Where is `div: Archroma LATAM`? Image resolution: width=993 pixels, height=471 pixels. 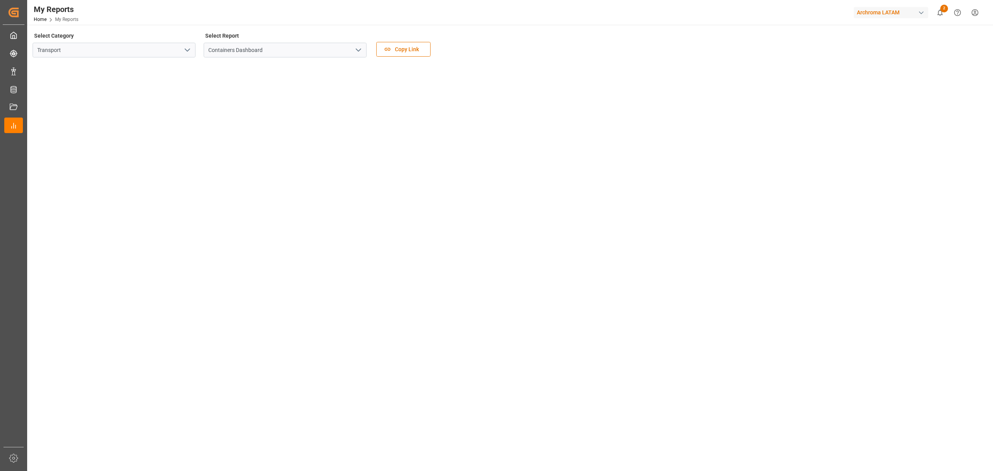
div: Archroma LATAM is located at coordinates (891, 12).